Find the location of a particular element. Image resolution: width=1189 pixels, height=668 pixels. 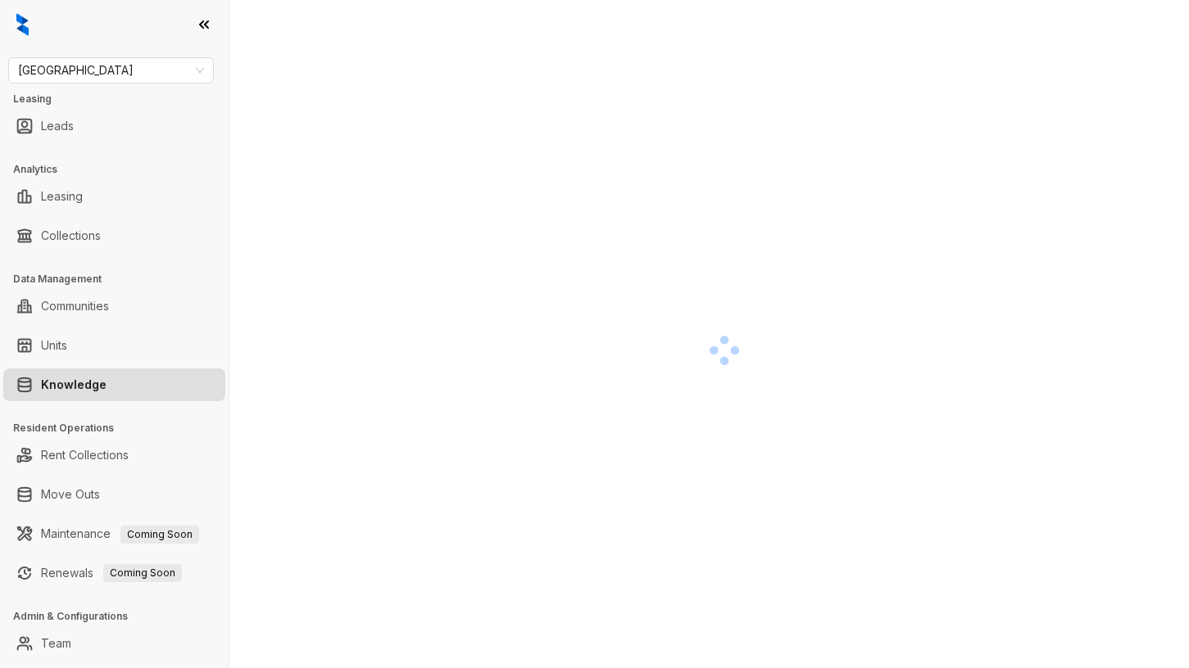

span: Fairfield is located at coordinates (111, 70).